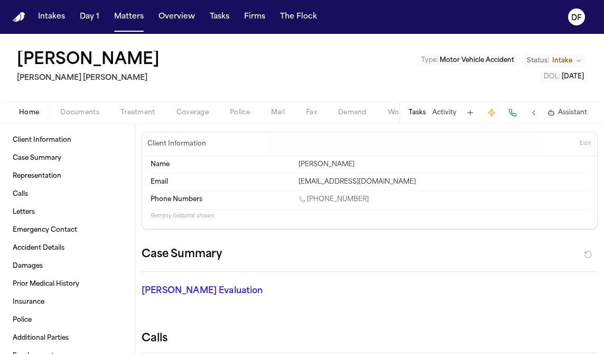 The height and width of the screenshot is (354, 604). What do you see at coordinates (563, 61) in the screenshot?
I see `span: Intake` at bounding box center [563, 61].